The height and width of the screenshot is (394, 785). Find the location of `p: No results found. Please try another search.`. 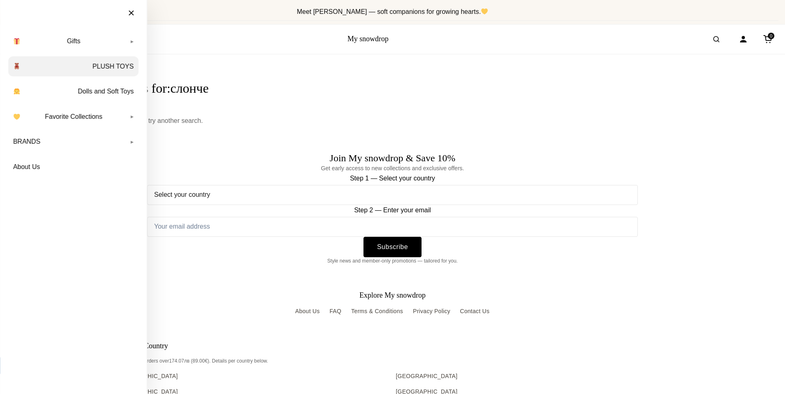

p: No results found. Please try another search. is located at coordinates (392, 121).